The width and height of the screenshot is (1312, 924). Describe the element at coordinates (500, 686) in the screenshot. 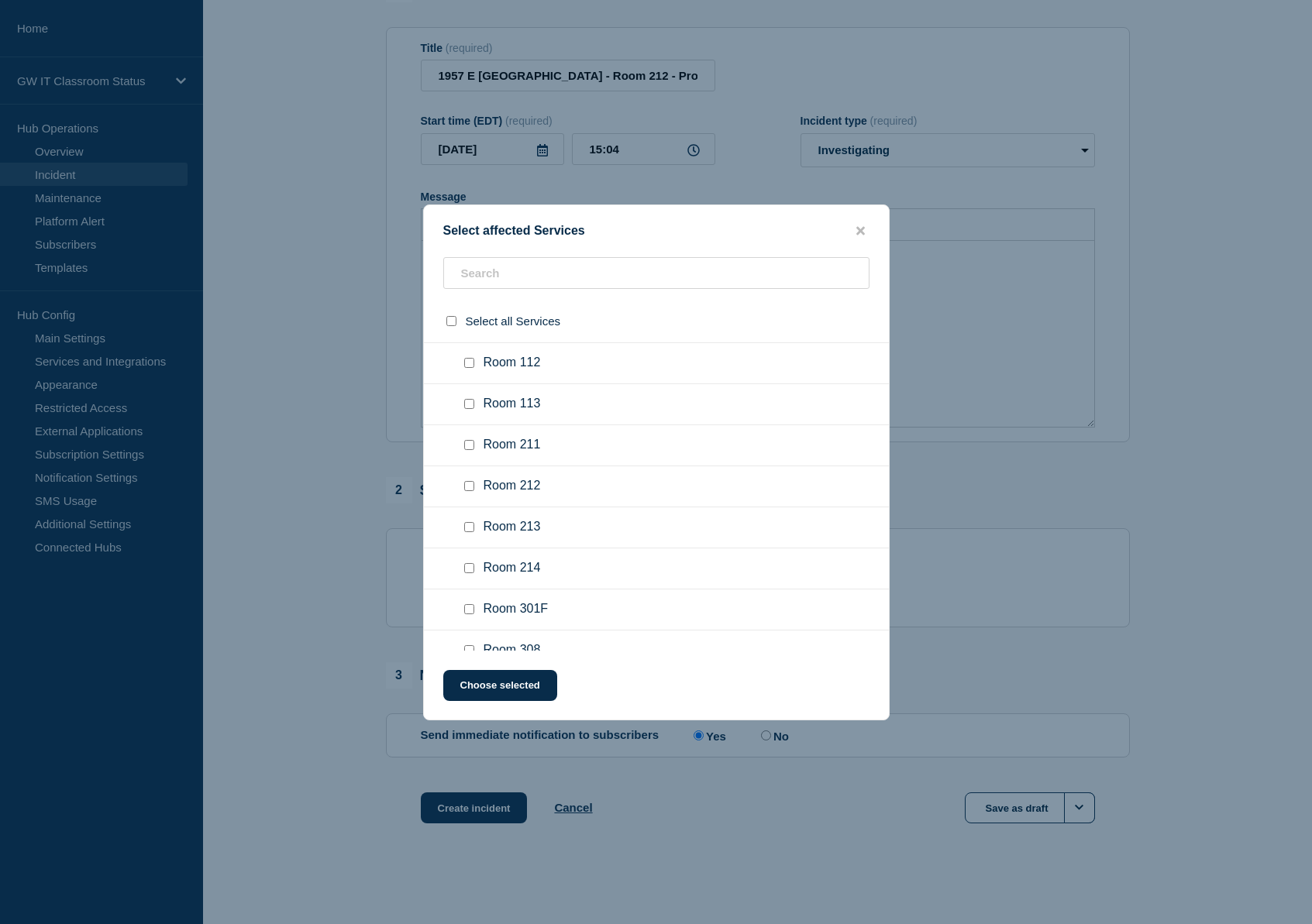

I see `button: Choose selected` at that location.